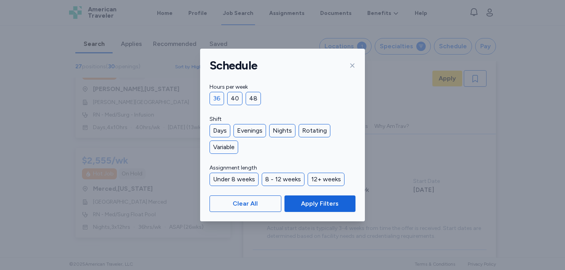  What do you see at coordinates (283, 179) in the screenshot?
I see `div: 8 - 12 weeks` at bounding box center [283, 179].